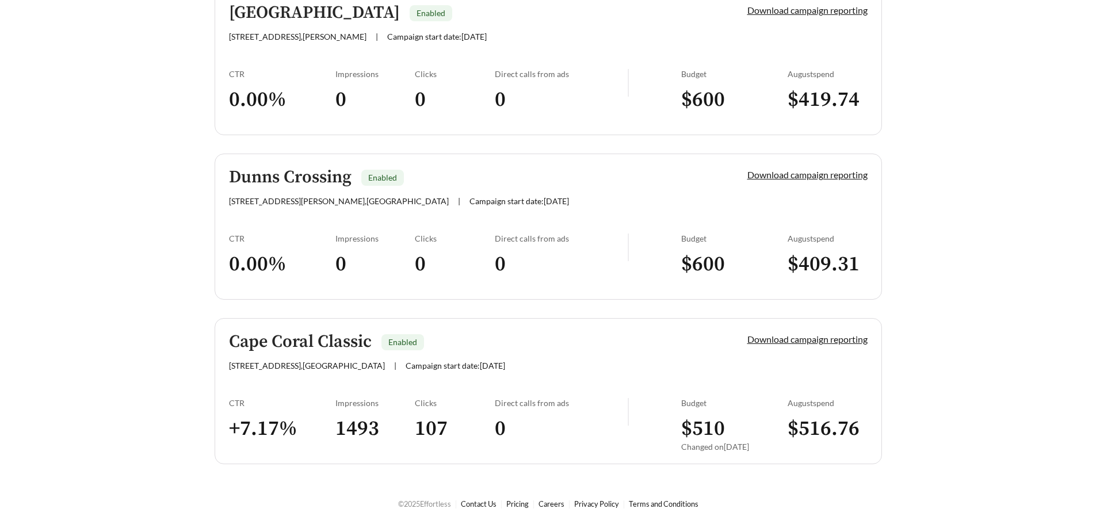 This screenshot has height=524, width=1096. Describe the element at coordinates (597, 504) in the screenshot. I see `a: Privacy Policy` at that location.